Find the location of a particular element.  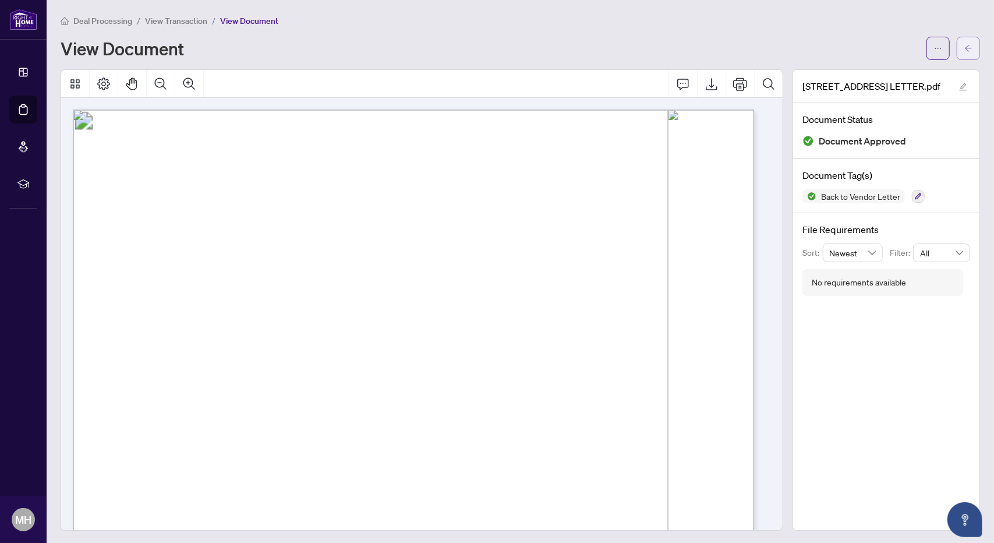

p: Filter: is located at coordinates (902, 253).